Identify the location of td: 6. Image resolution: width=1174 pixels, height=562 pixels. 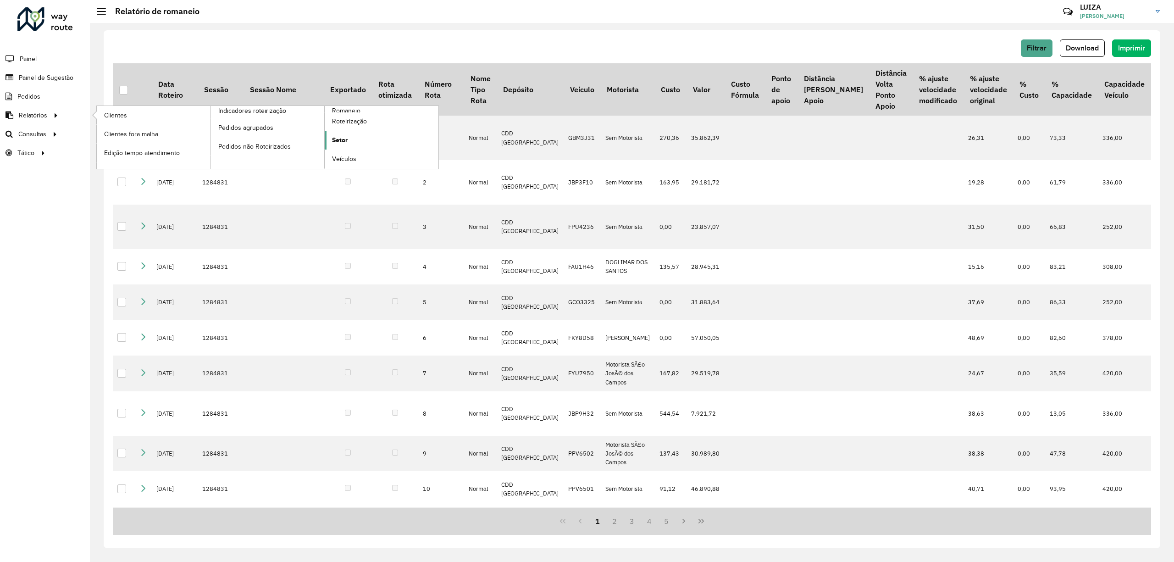
(441, 338).